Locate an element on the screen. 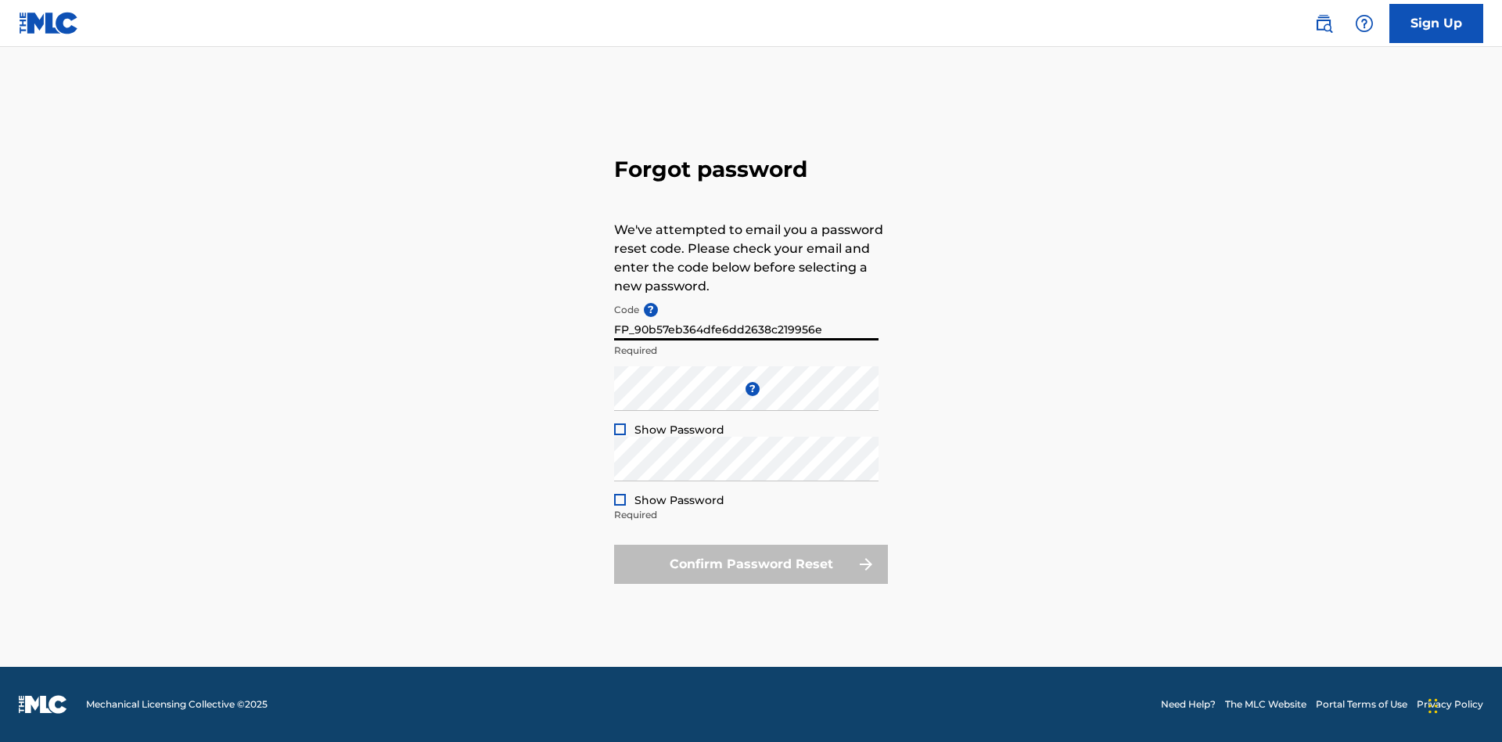 The image size is (1502, 742). div: Drag is located at coordinates (1433, 706).